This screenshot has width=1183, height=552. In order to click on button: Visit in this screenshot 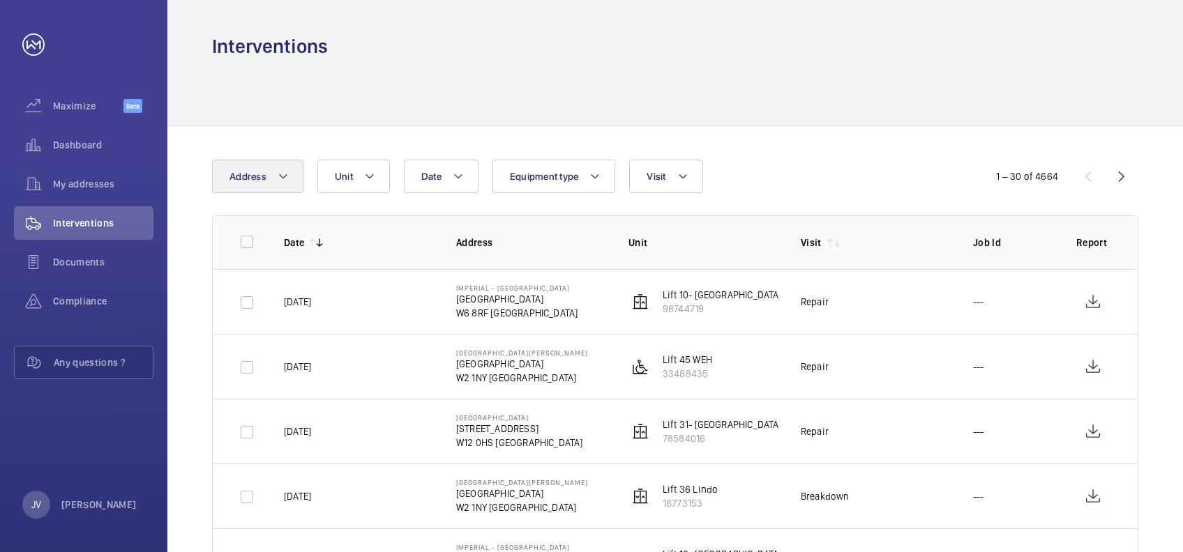, I will do `click(665, 176)`.